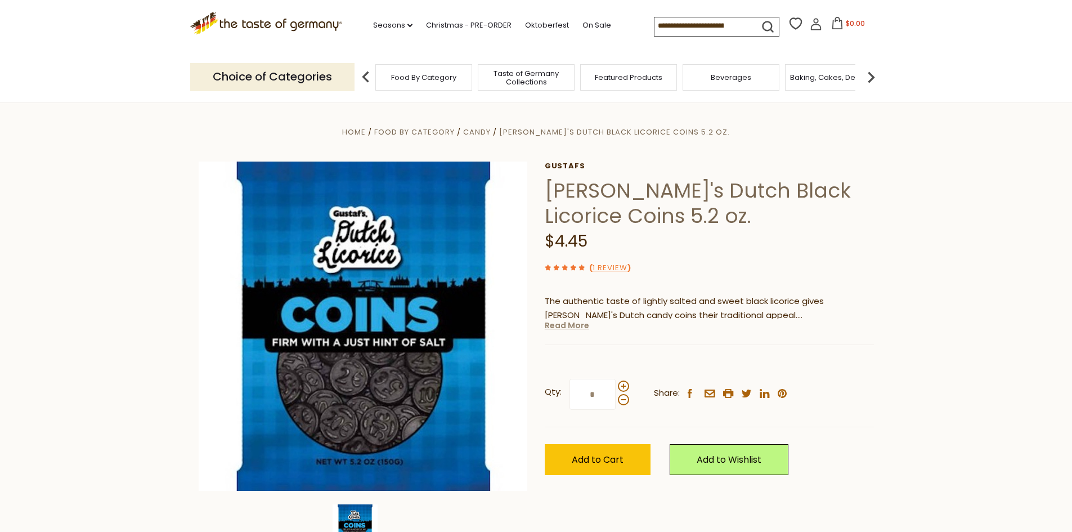 The height and width of the screenshot is (532, 1072). Describe the element at coordinates (709, 166) in the screenshot. I see `a: Gustafs` at that location.